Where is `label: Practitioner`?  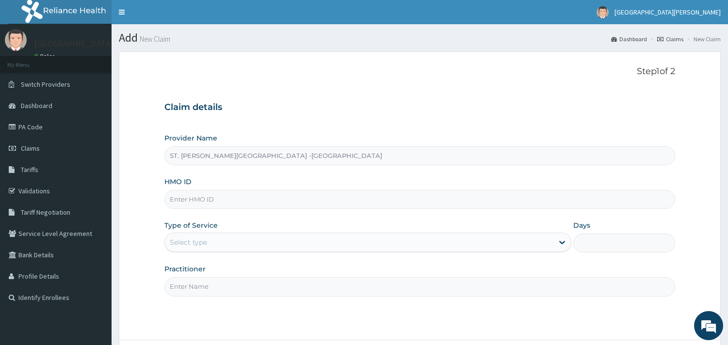 label: Practitioner is located at coordinates (185, 269).